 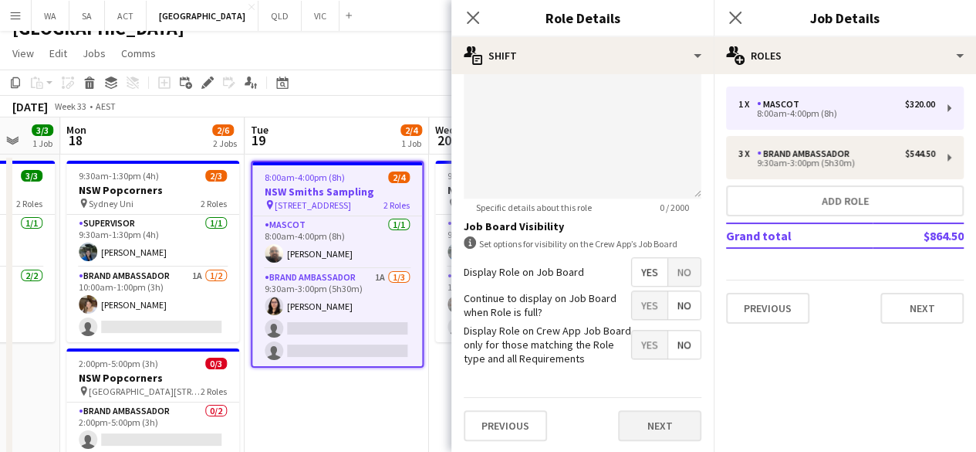 What do you see at coordinates (58, 53) in the screenshot?
I see `span: Edit` at bounding box center [58, 53].